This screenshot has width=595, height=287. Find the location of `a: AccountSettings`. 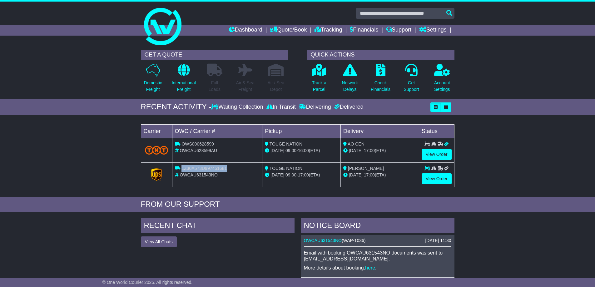

a: AccountSettings is located at coordinates (442, 80).